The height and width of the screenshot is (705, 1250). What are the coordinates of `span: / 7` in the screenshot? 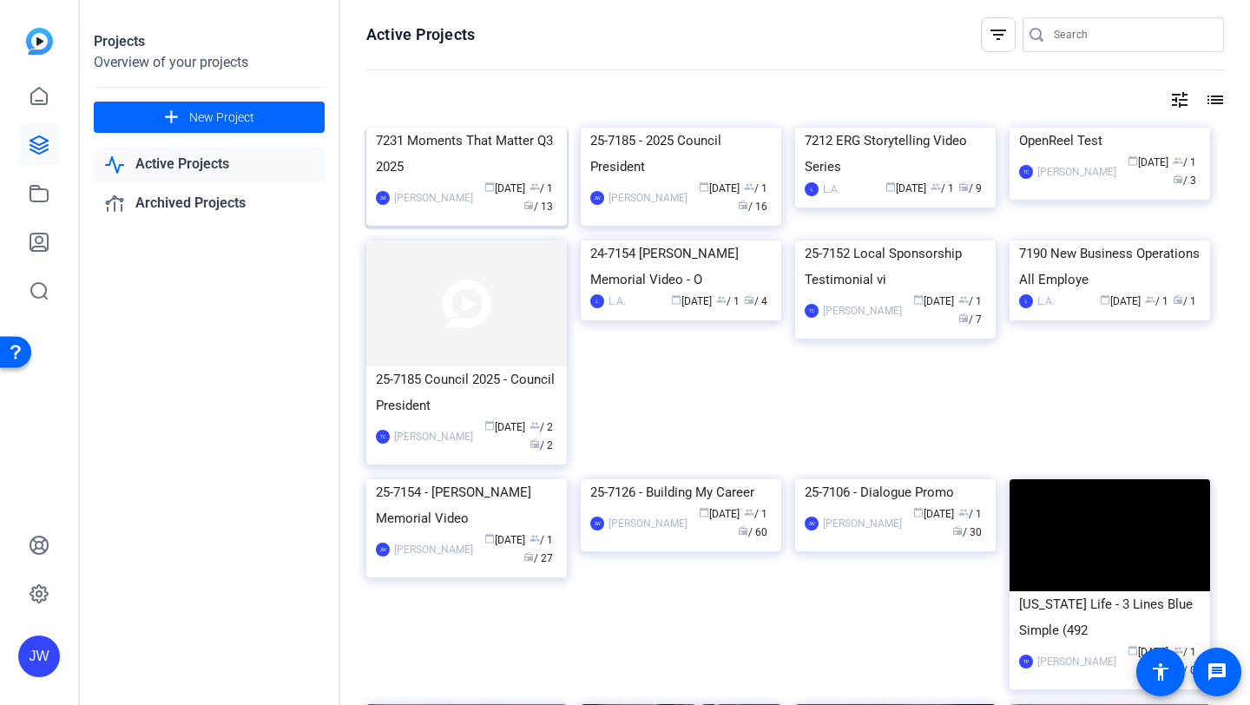 It's located at (970, 319).